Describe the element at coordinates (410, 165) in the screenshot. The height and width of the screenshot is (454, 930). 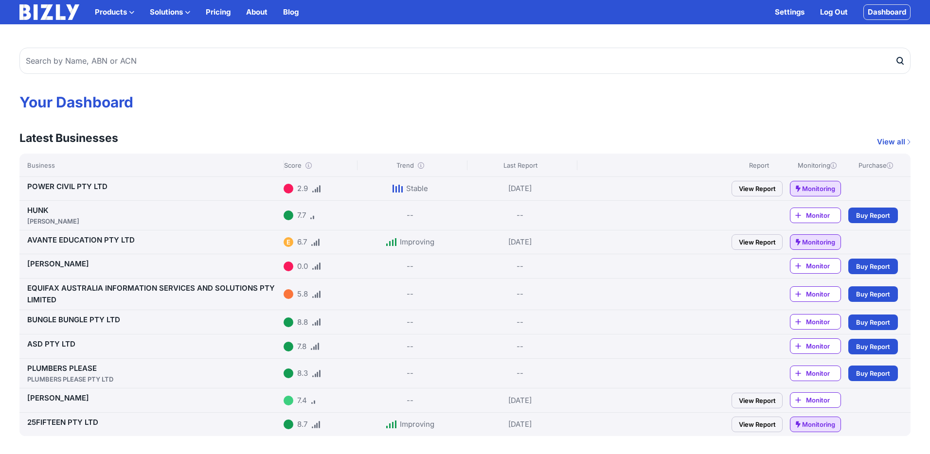
I see `div: Trend` at that location.